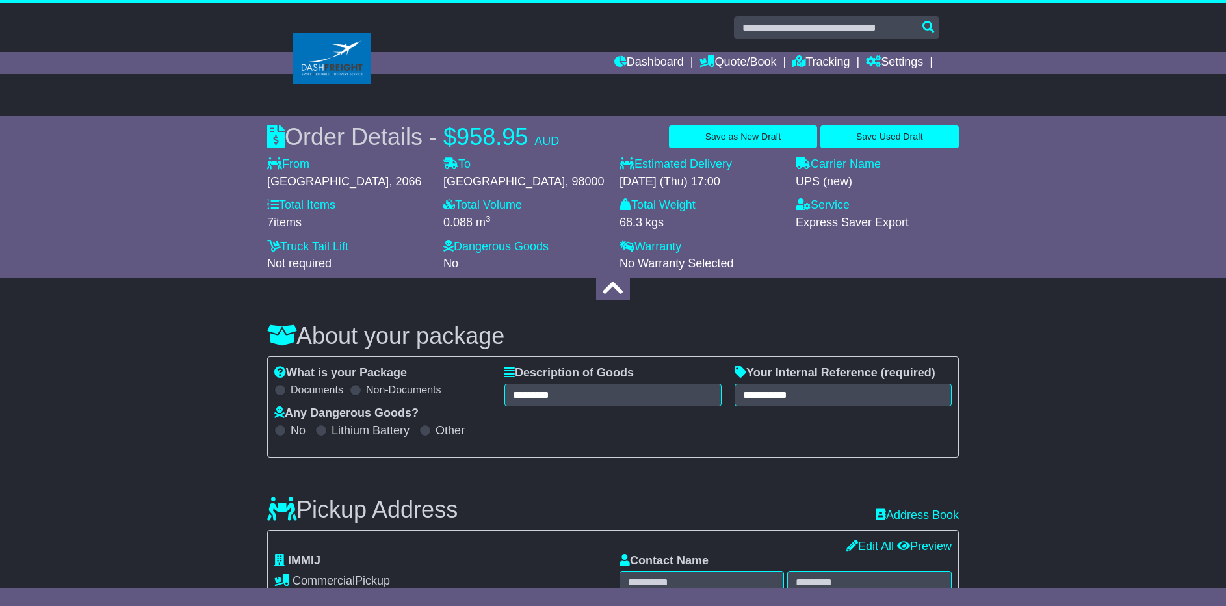 The height and width of the screenshot is (606, 1226). What do you see at coordinates (457, 164) in the screenshot?
I see `label: To` at bounding box center [457, 164].